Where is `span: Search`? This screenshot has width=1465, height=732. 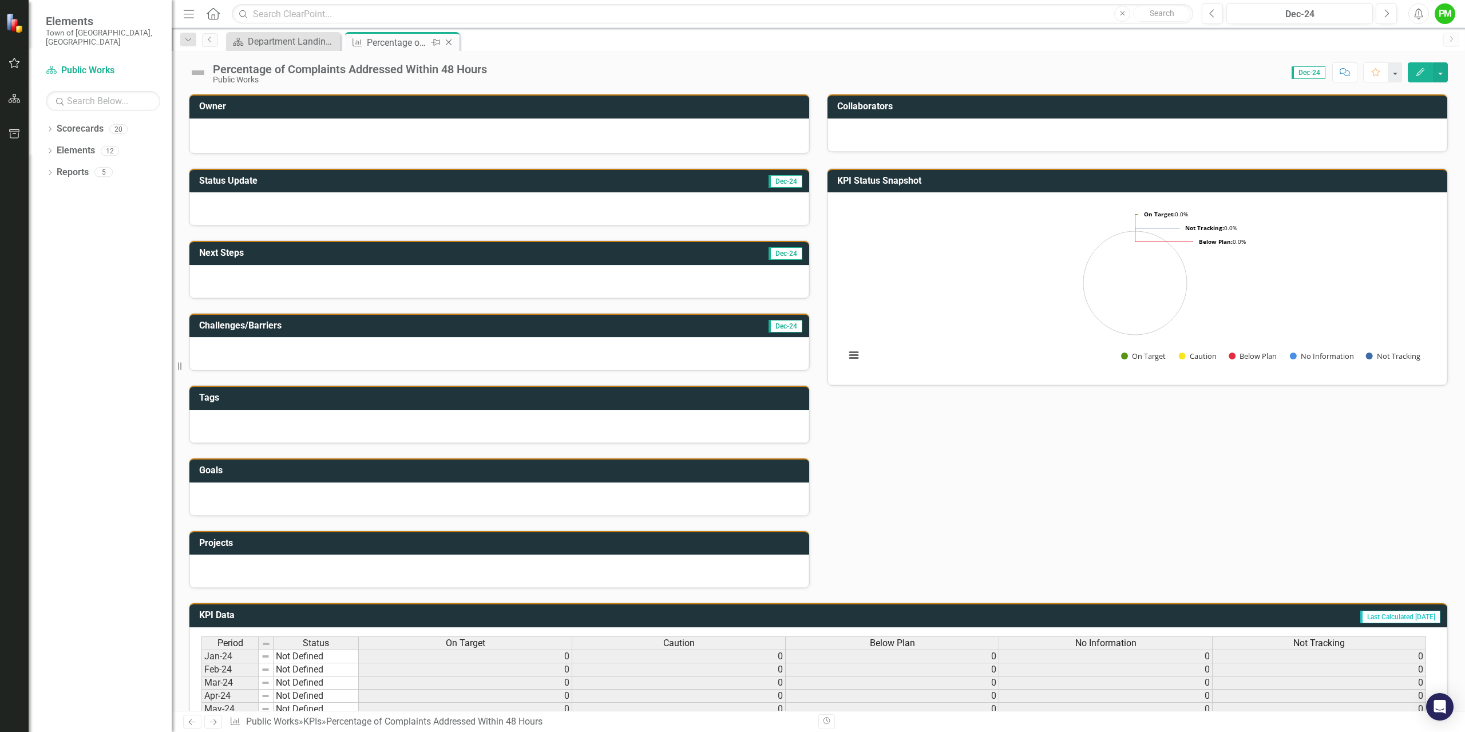 span: Search is located at coordinates (1161, 13).